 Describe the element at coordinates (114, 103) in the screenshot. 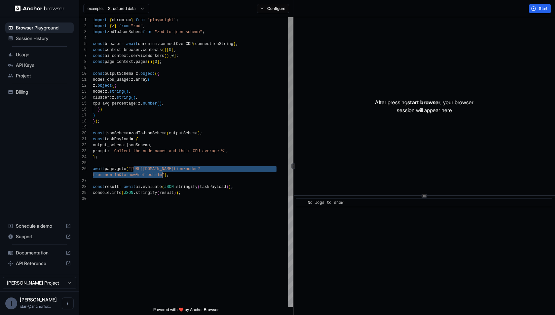

I see `span: cpu_avg_percentage` at that location.